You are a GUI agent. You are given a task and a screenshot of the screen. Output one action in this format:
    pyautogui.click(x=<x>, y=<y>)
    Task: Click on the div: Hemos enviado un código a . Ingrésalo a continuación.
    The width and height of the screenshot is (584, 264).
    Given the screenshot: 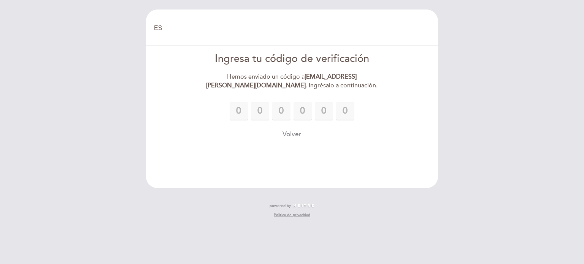 What is the action you would take?
    pyautogui.click(x=292, y=81)
    